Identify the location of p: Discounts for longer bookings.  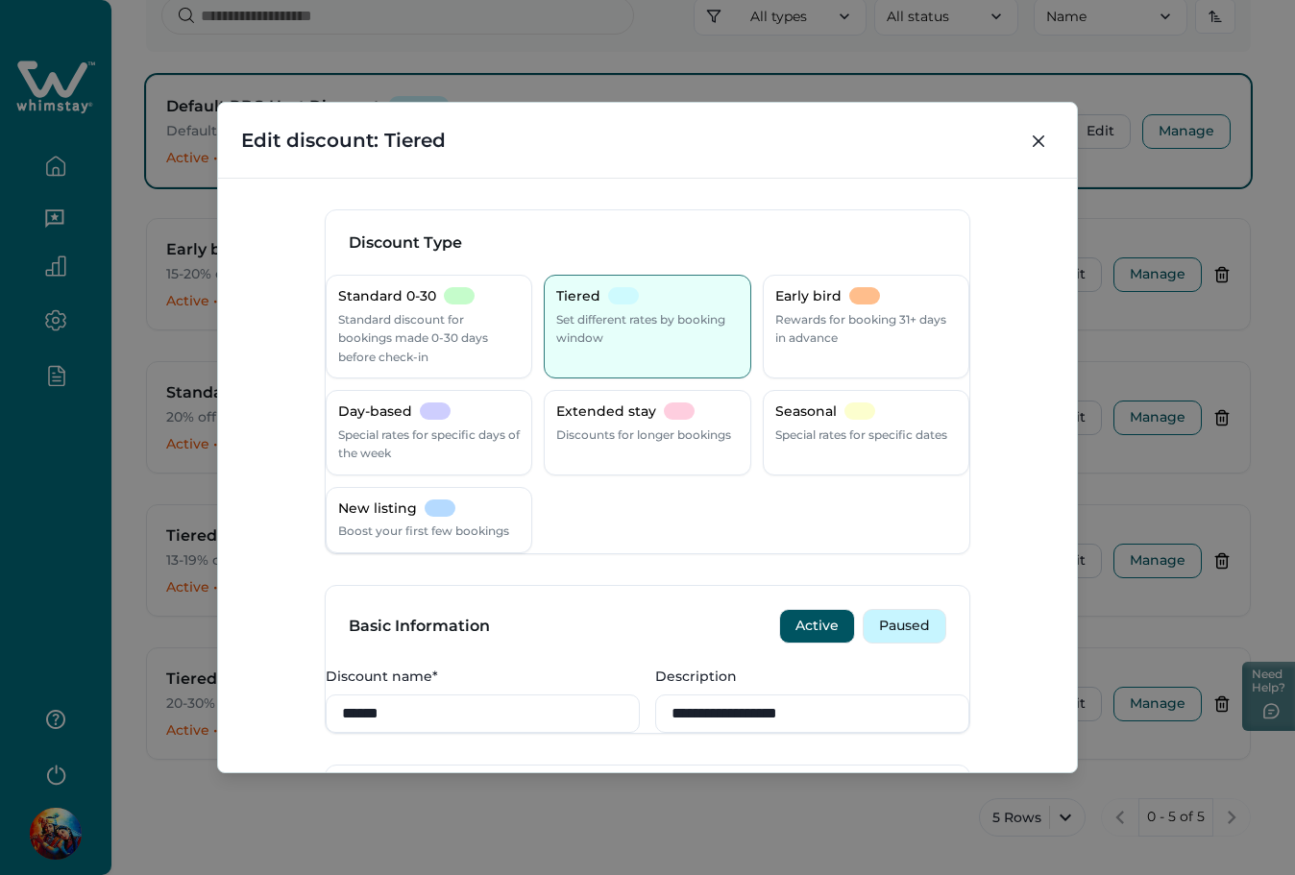
(644, 435).